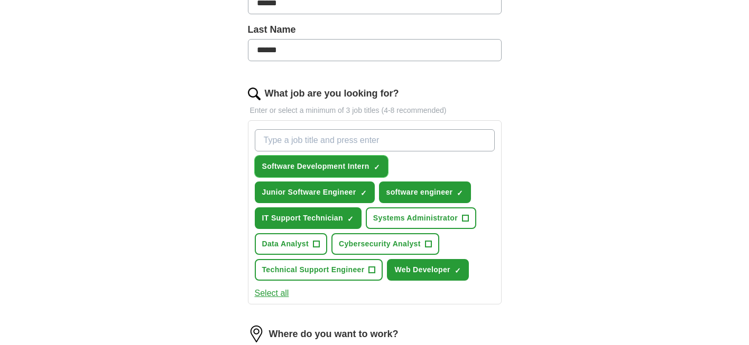 The height and width of the screenshot is (345, 749). Describe the element at coordinates (291, 244) in the screenshot. I see `button: Data Analyst` at that location.